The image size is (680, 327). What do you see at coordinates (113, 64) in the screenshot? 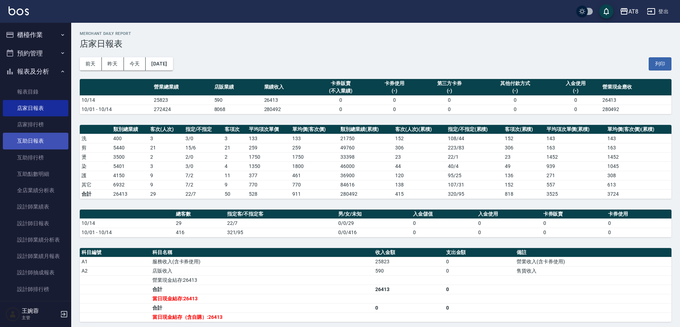
I see `button: 昨天` at bounding box center [113, 64].